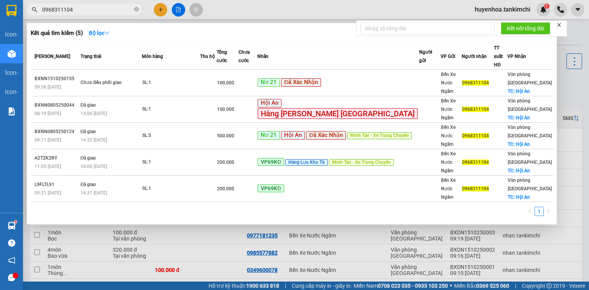  Describe the element at coordinates (11, 277) in the screenshot. I see `span: message` at that location.